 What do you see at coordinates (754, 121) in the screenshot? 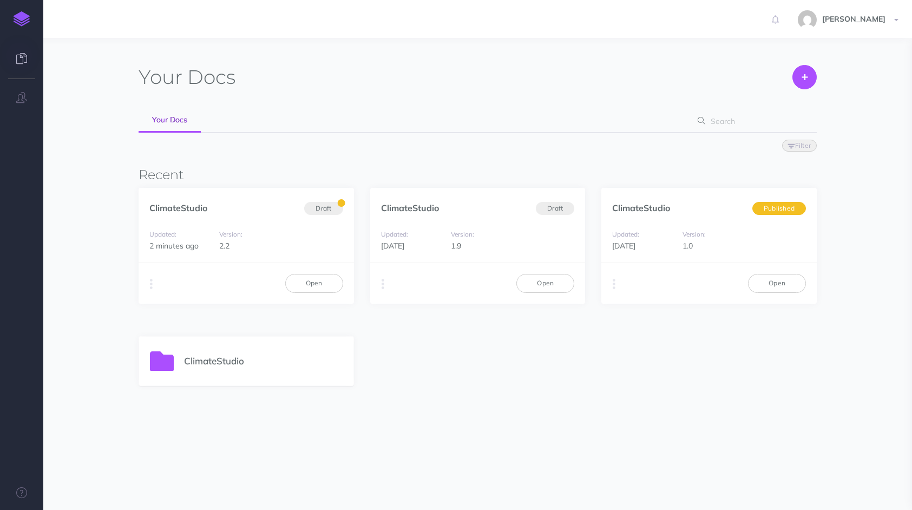
I see `input: Search` at bounding box center [754, 121].